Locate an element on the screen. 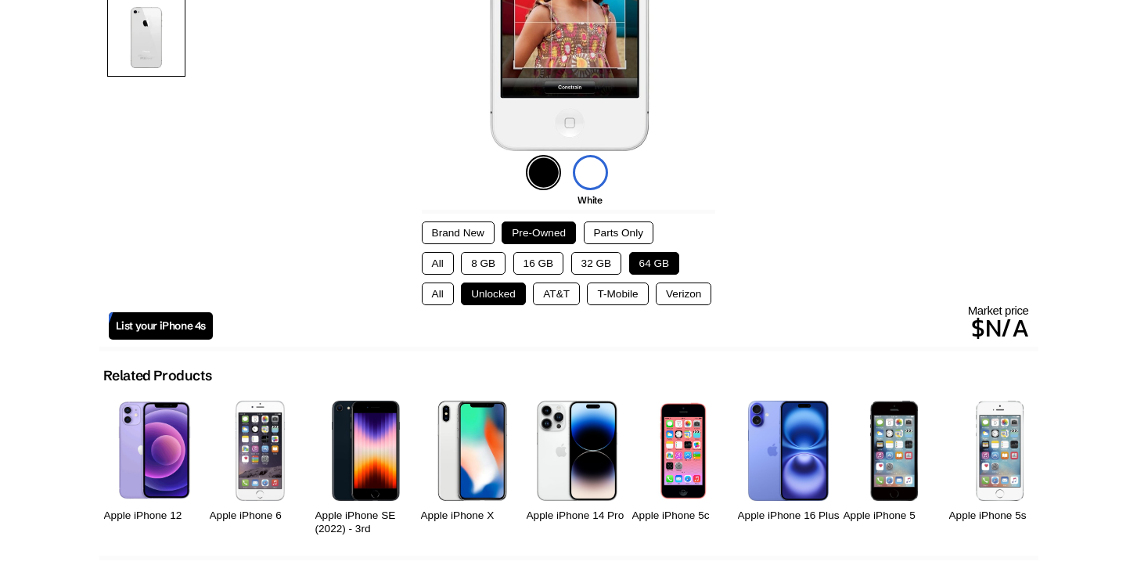  button: T-Mobile is located at coordinates (617, 293).